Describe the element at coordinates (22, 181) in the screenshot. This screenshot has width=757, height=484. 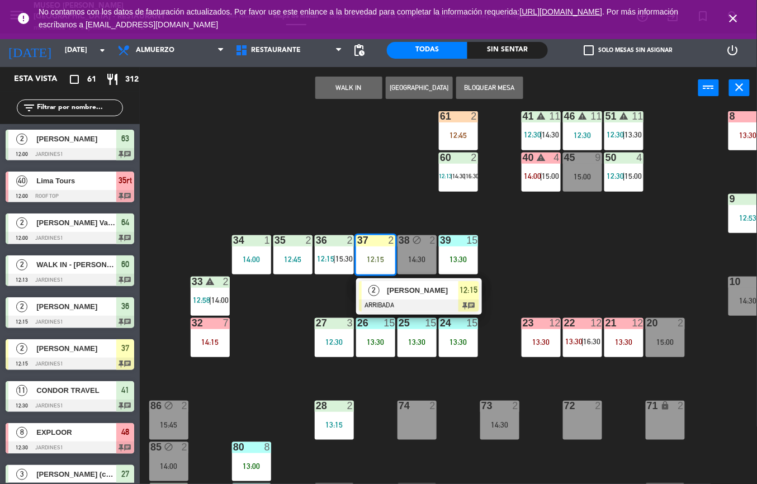
I see `span: 40` at that location.